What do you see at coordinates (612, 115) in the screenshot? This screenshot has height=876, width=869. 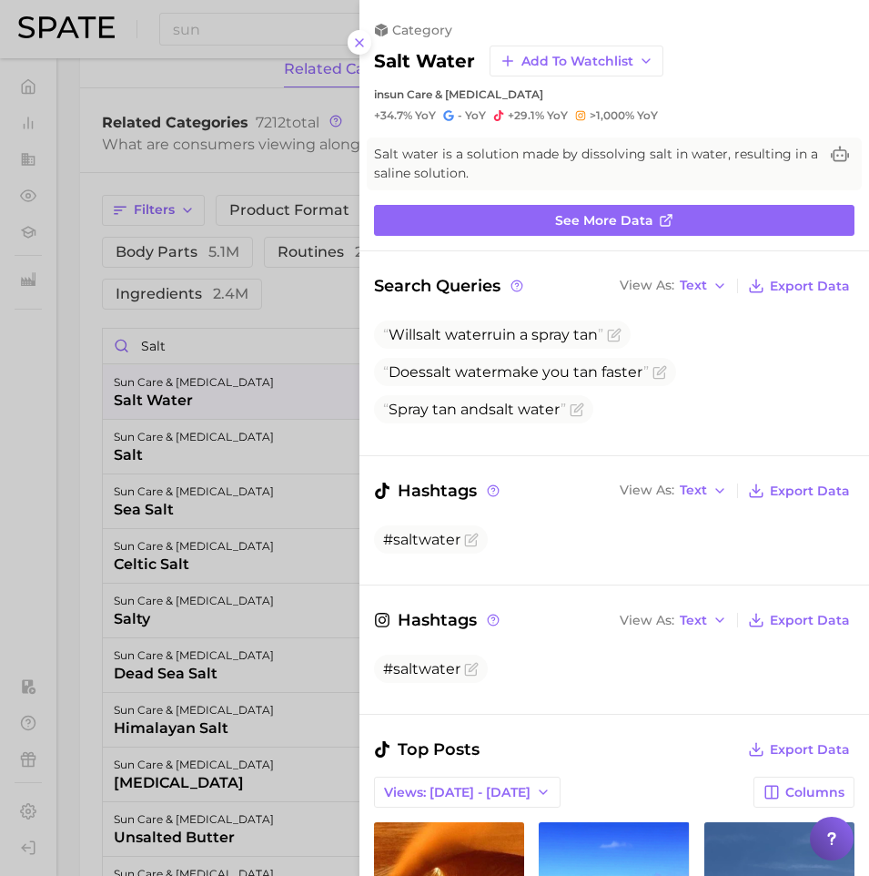 I see `span: >1,000%` at bounding box center [612, 115].